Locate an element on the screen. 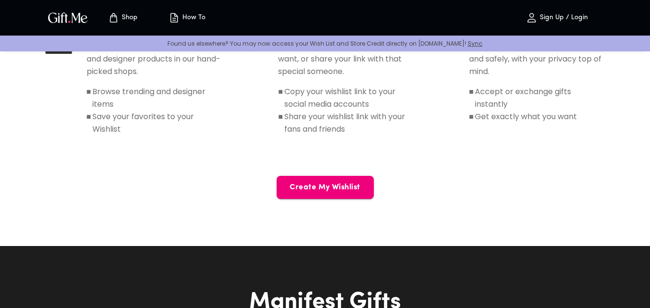 The image size is (650, 308). h6: Share your wishlist link with your fans and friends is located at coordinates (349, 123).